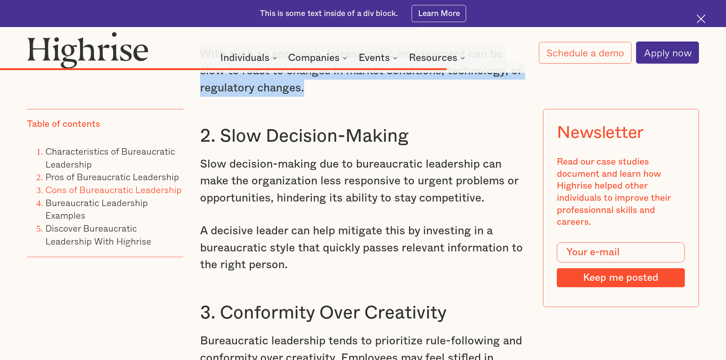 The image size is (726, 360). What do you see at coordinates (114, 189) in the screenshot?
I see `a: Cons of Bureaucratic Leadership` at bounding box center [114, 189].